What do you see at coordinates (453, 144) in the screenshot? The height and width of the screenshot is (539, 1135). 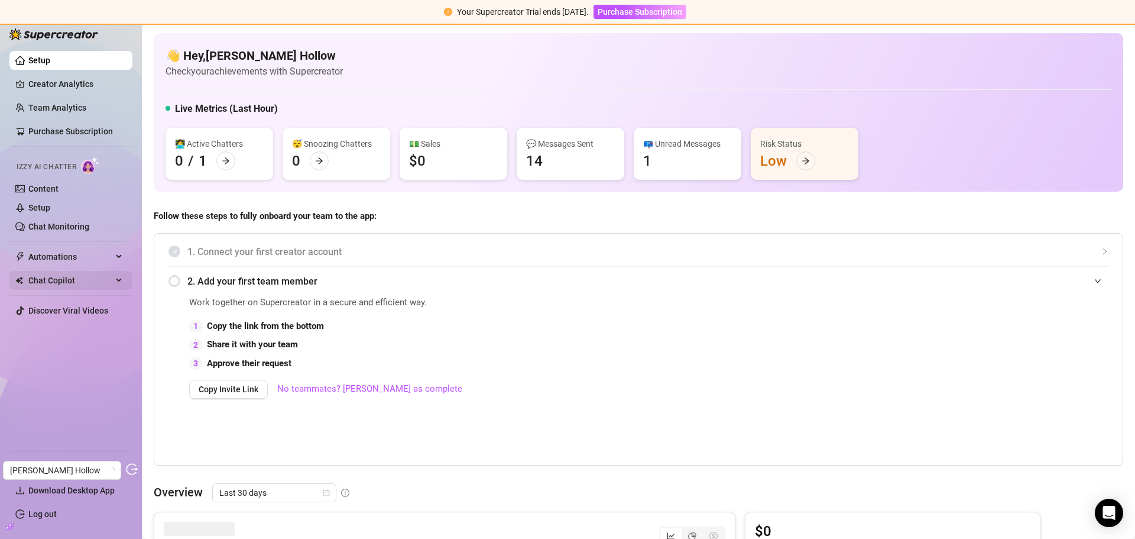 I see `div: 💵 Sales` at bounding box center [453, 144].